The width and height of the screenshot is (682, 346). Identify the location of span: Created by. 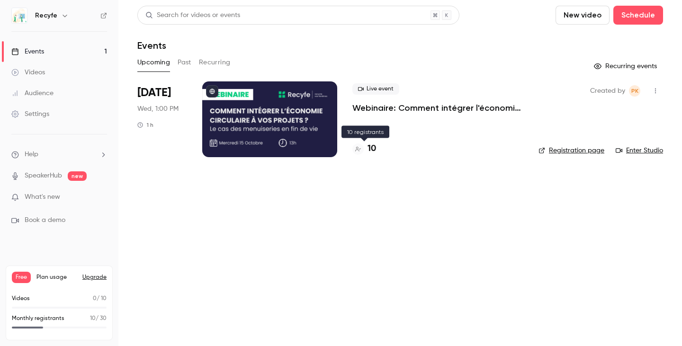
(608, 91).